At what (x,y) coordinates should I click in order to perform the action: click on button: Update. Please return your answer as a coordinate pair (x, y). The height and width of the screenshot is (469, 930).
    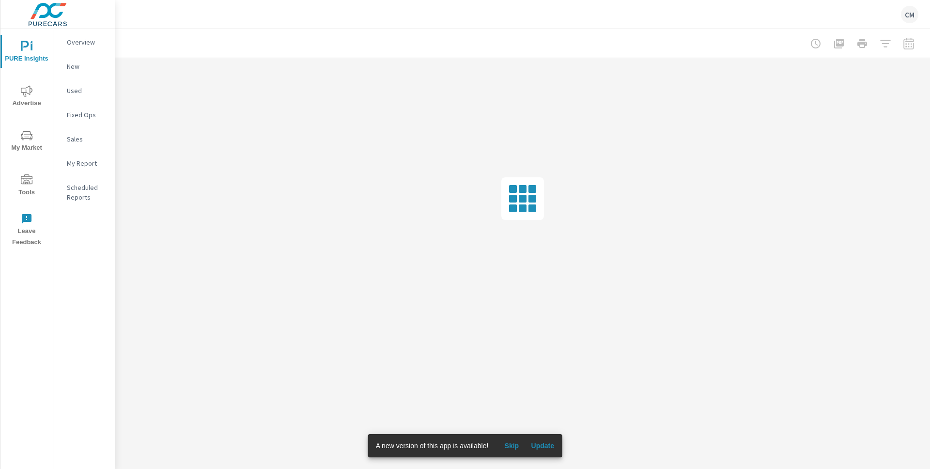
    Looking at the image, I should click on (542, 445).